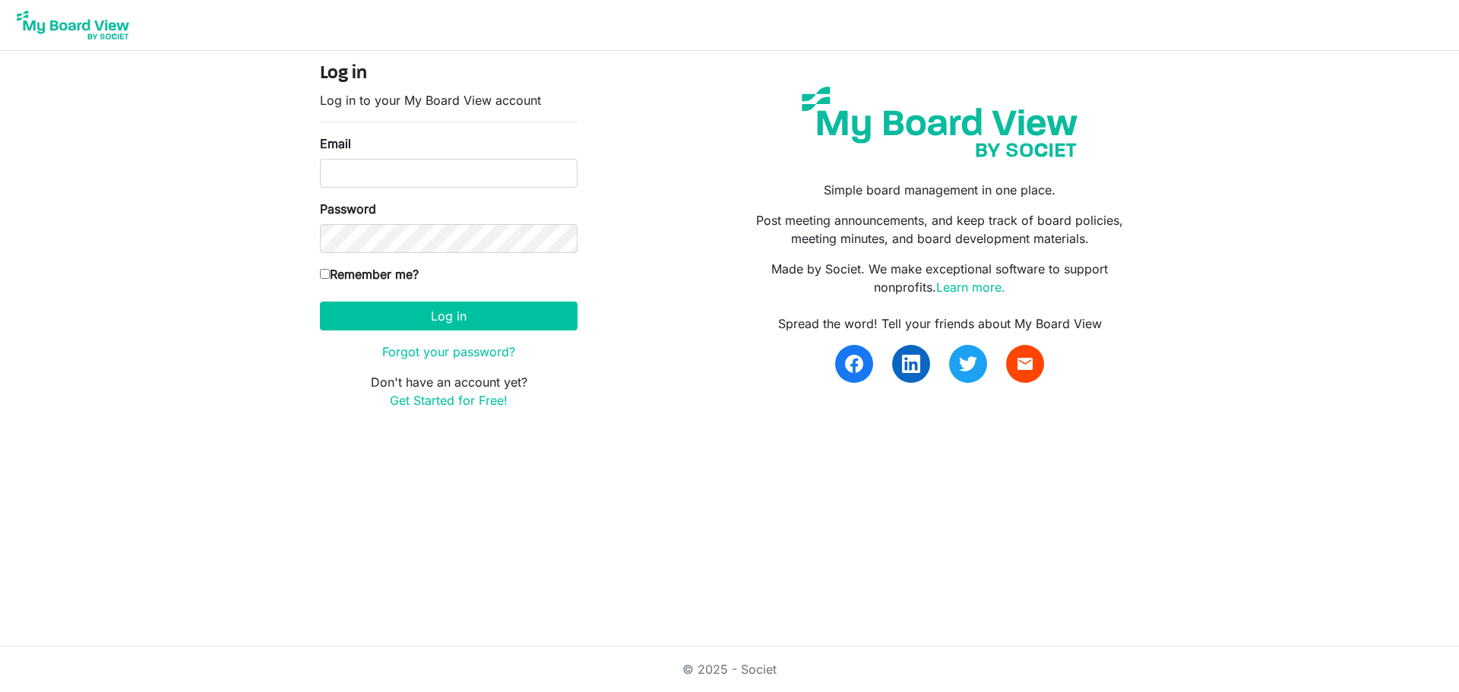 This screenshot has height=692, width=1459. Describe the element at coordinates (448, 401) in the screenshot. I see `a: Get Started for Free!` at that location.